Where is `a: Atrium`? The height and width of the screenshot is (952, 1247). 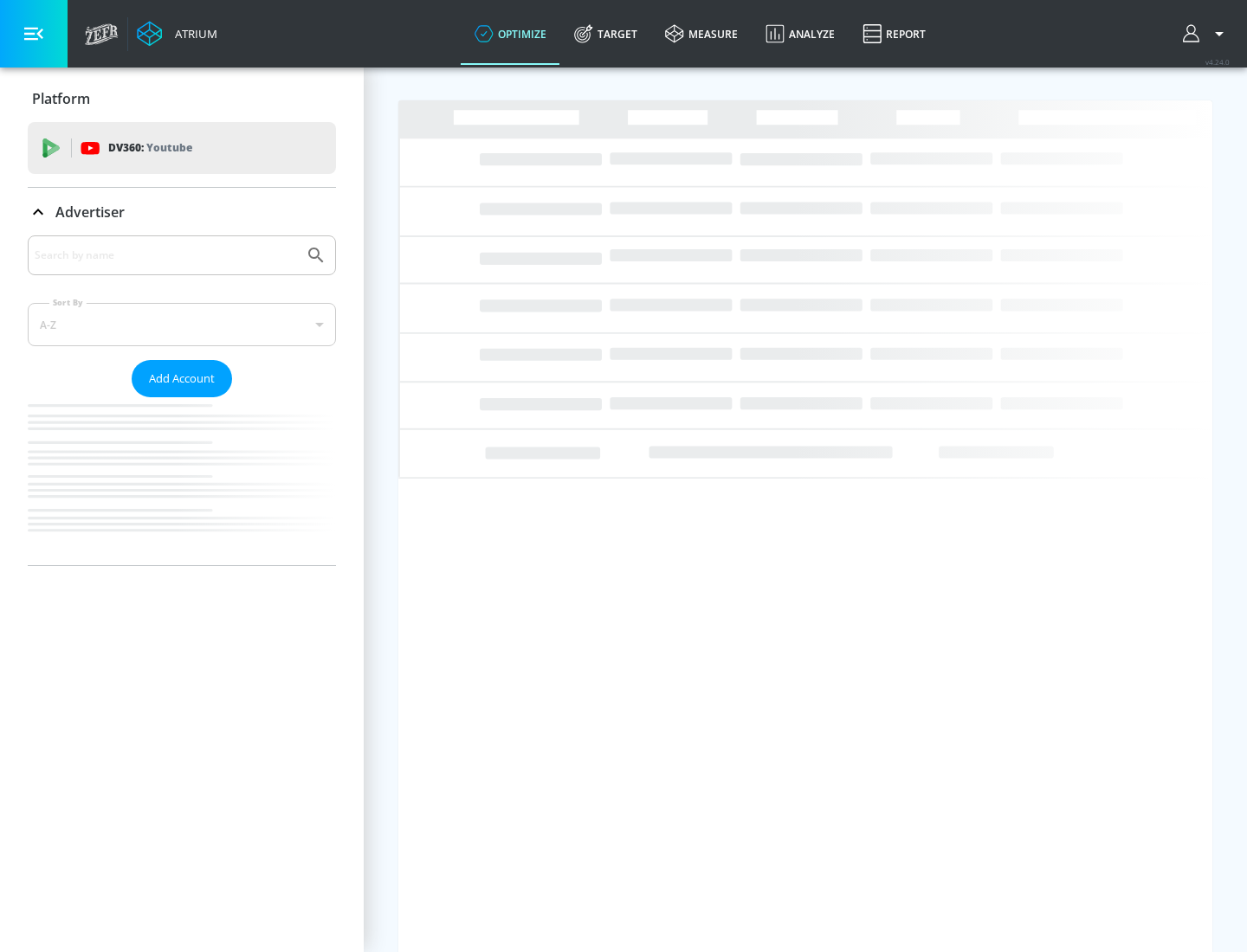
a: Atrium is located at coordinates (177, 34).